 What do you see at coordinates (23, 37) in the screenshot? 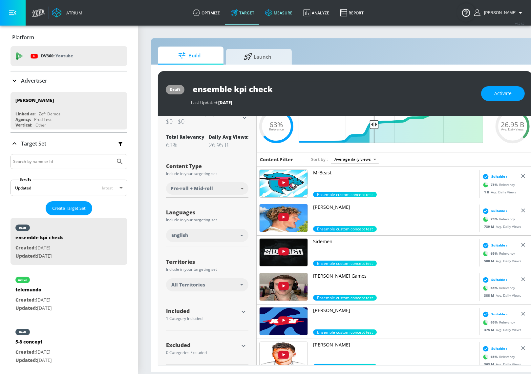
I see `p: Platform` at bounding box center [23, 37].